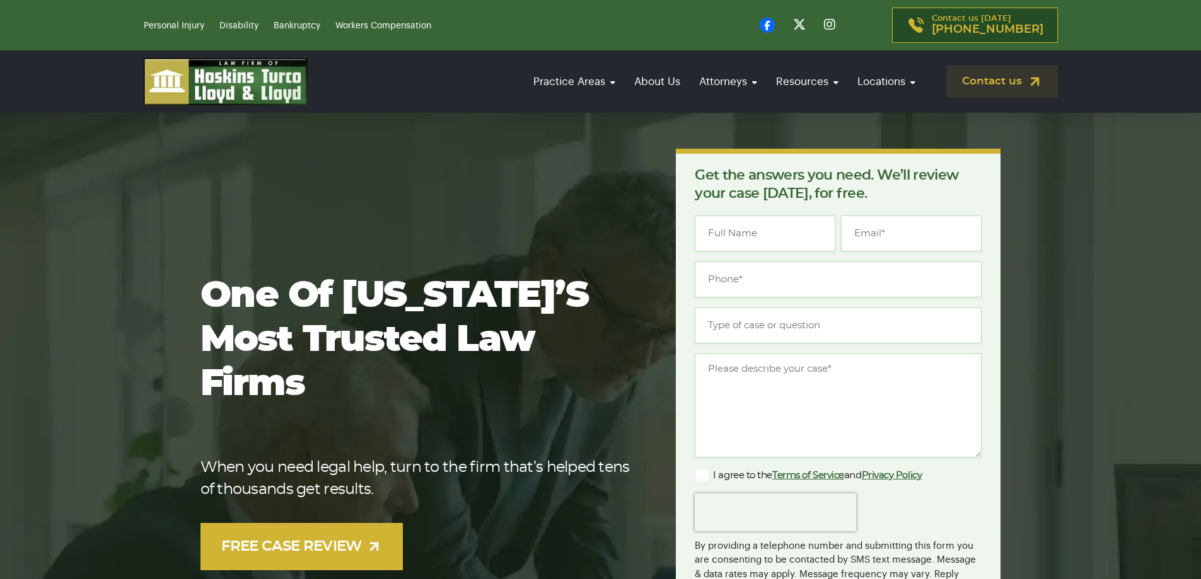  I want to click on img: logo, so click(226, 81).